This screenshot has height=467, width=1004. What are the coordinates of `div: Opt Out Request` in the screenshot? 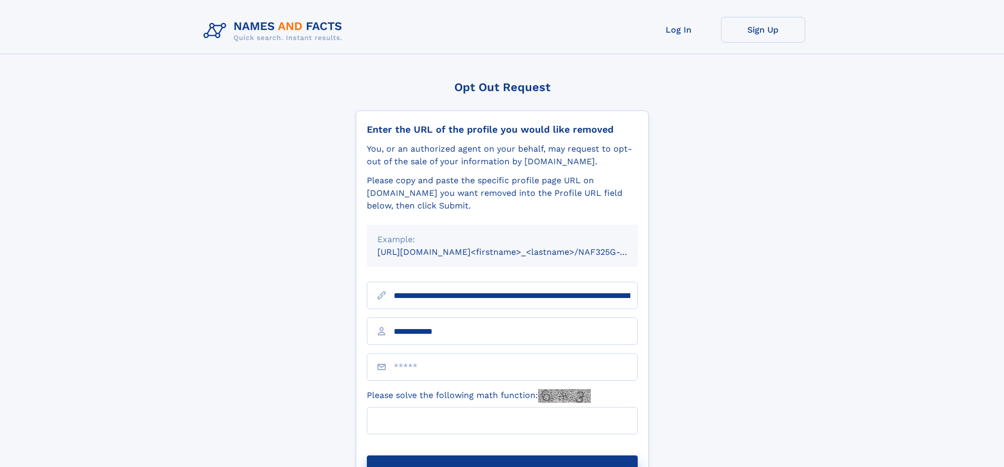 It's located at (502, 87).